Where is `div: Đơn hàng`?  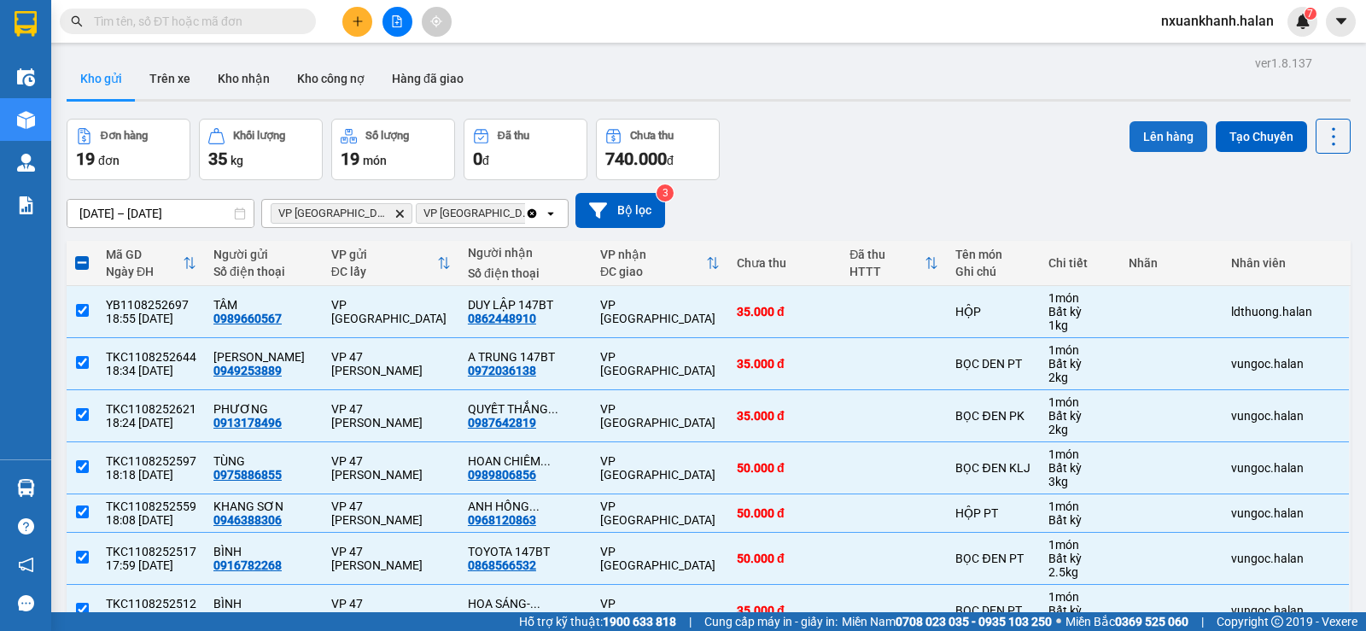 div: Đơn hàng is located at coordinates (124, 136).